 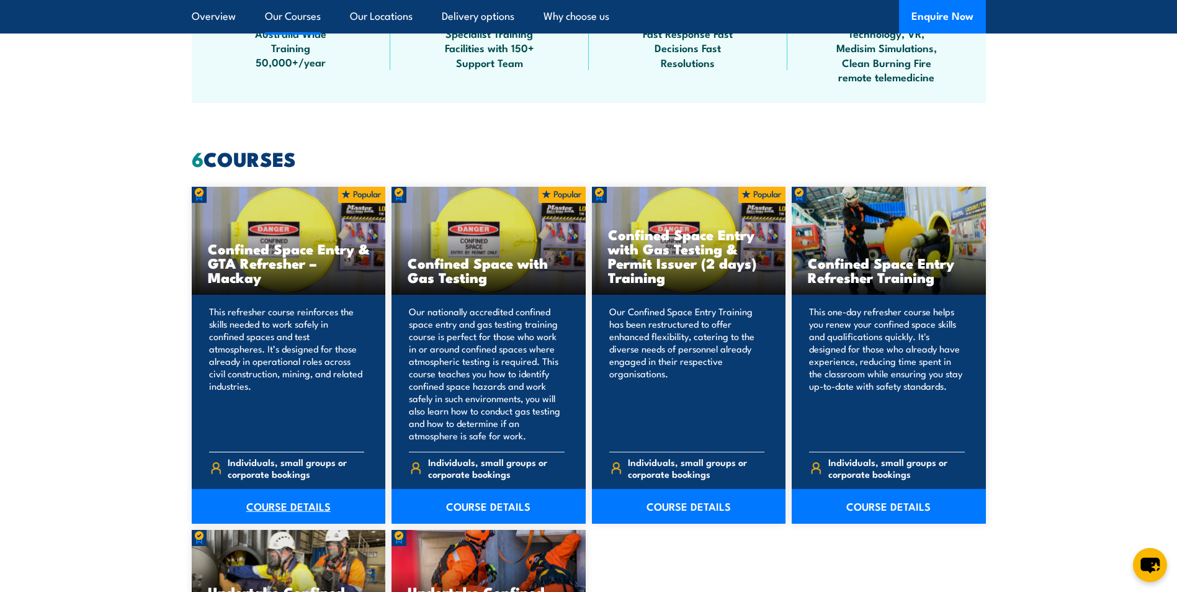 What do you see at coordinates (288, 262) in the screenshot?
I see `h3: Confined Space Entry & GTA Refresher – Mackay` at bounding box center [288, 262].